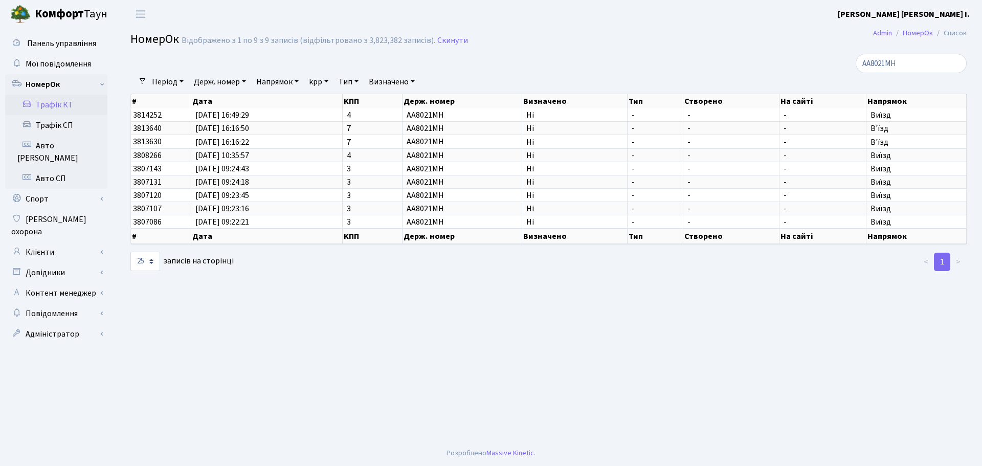 The image size is (982, 466). Describe the element at coordinates (61, 43) in the screenshot. I see `span: Панель управління` at that location.